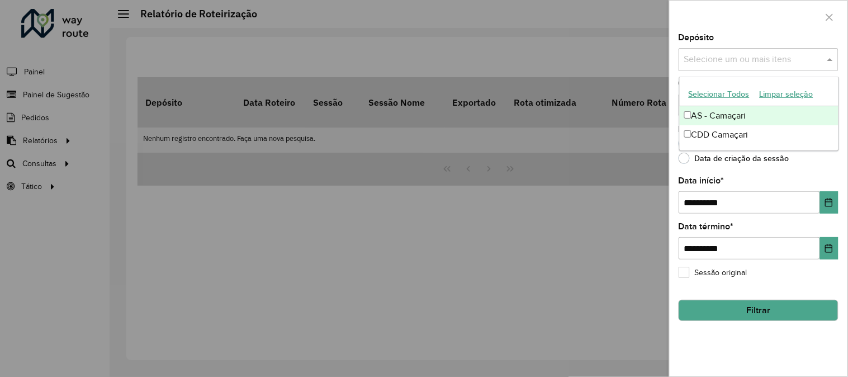  I want to click on label: Grupo de Depósito, so click(716, 83).